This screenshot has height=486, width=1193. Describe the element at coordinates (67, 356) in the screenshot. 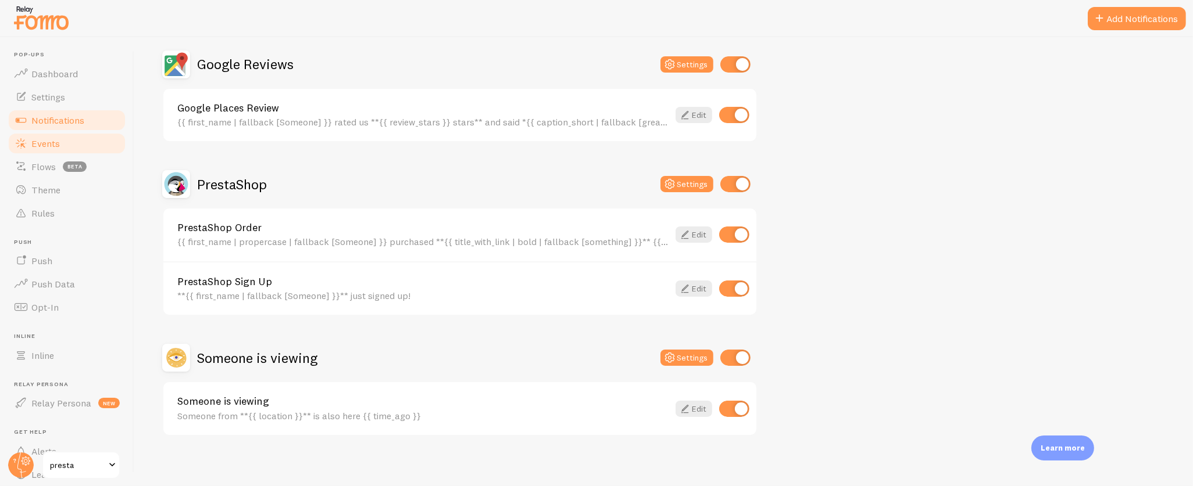

I see `a: Inline` at that location.